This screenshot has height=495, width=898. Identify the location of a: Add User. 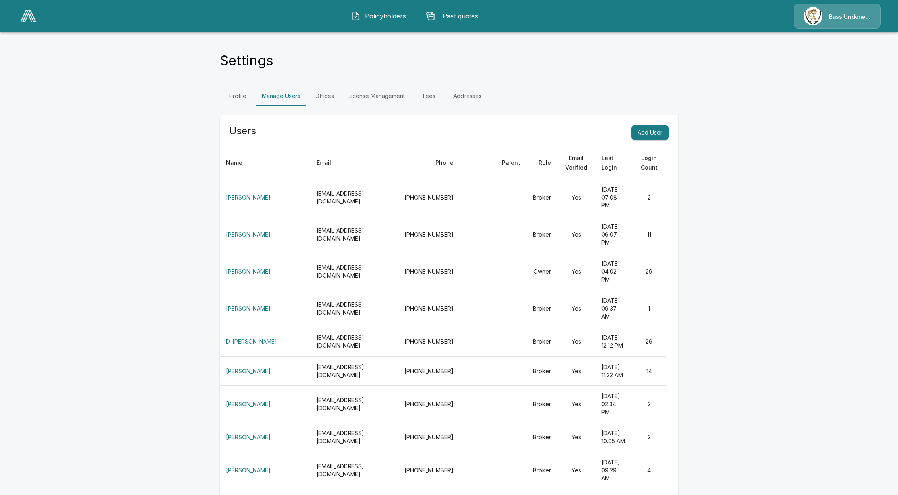
(650, 133).